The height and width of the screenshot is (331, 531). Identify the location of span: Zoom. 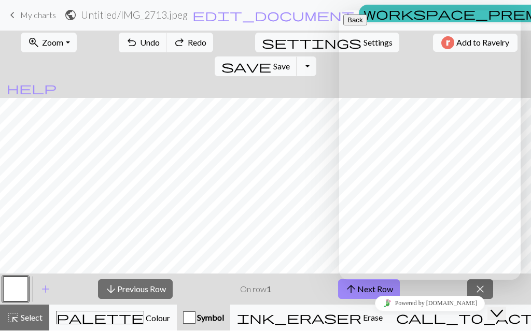
(52, 42).